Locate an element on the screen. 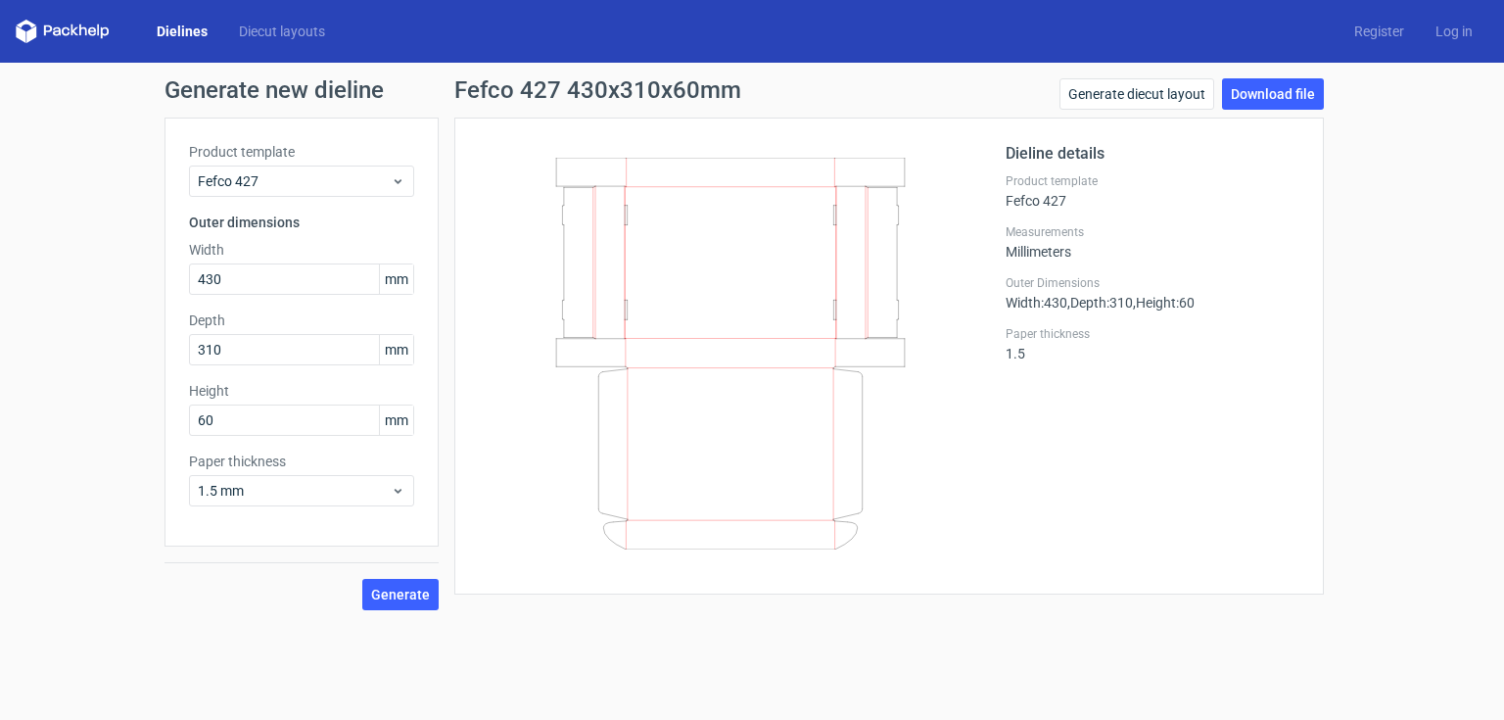 This screenshot has height=720, width=1504. a: Register is located at coordinates (1379, 31).